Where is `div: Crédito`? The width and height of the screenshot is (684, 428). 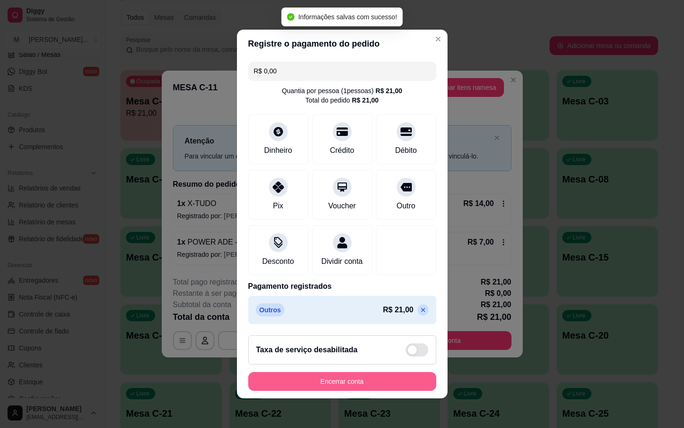 div: Crédito is located at coordinates (342, 150).